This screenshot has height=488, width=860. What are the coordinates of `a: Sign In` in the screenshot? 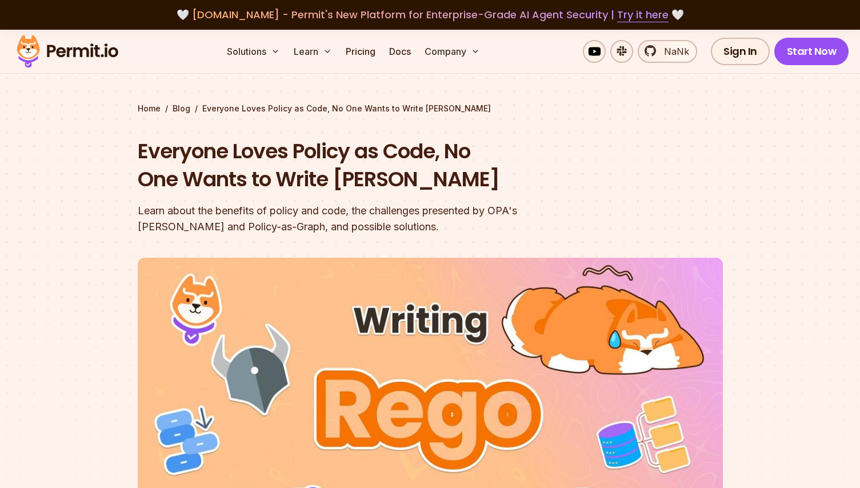 It's located at (740, 51).